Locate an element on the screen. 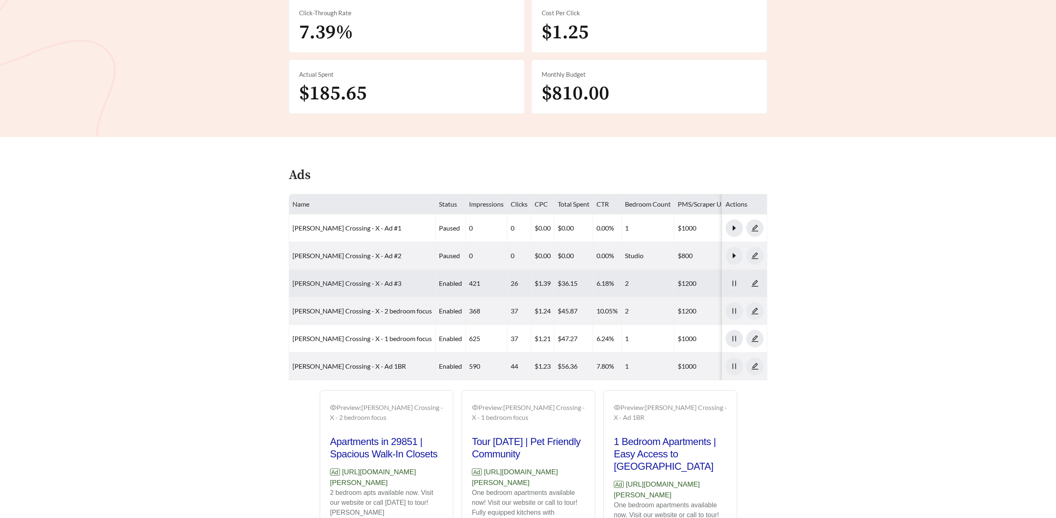  td: 10.05% is located at coordinates (607, 311).